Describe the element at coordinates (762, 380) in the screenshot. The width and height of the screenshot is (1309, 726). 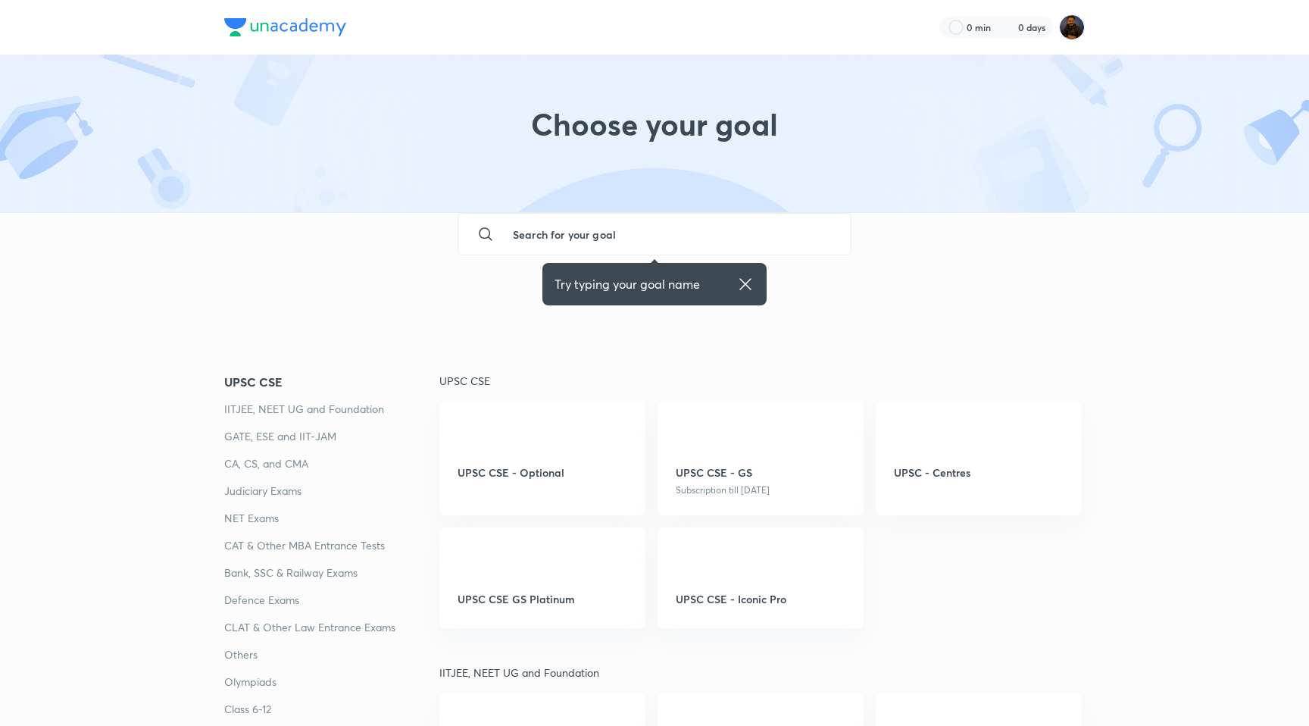
I see `p: UPSC CSE` at that location.